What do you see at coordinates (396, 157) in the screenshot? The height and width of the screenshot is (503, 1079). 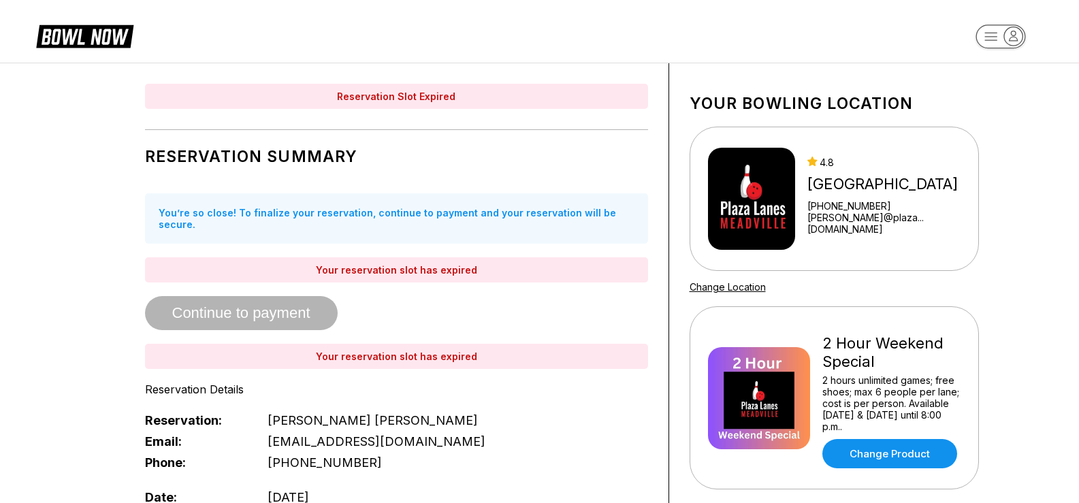 I see `h1: Reservation Summary` at bounding box center [396, 157].